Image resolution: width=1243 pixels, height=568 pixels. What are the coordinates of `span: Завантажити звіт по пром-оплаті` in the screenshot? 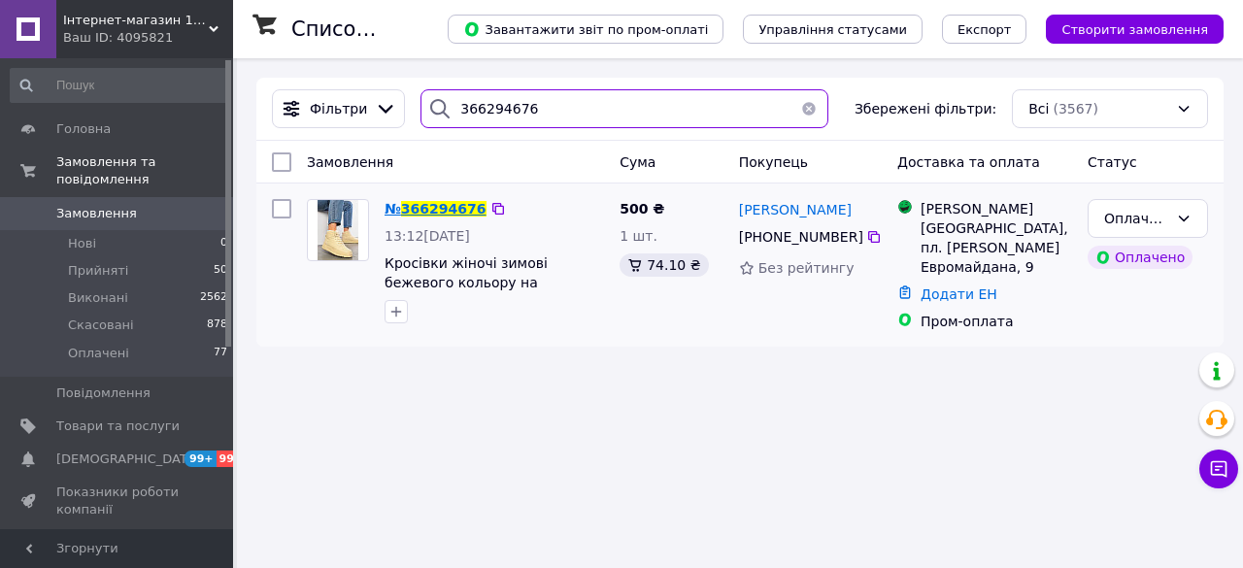 It's located at (586, 29).